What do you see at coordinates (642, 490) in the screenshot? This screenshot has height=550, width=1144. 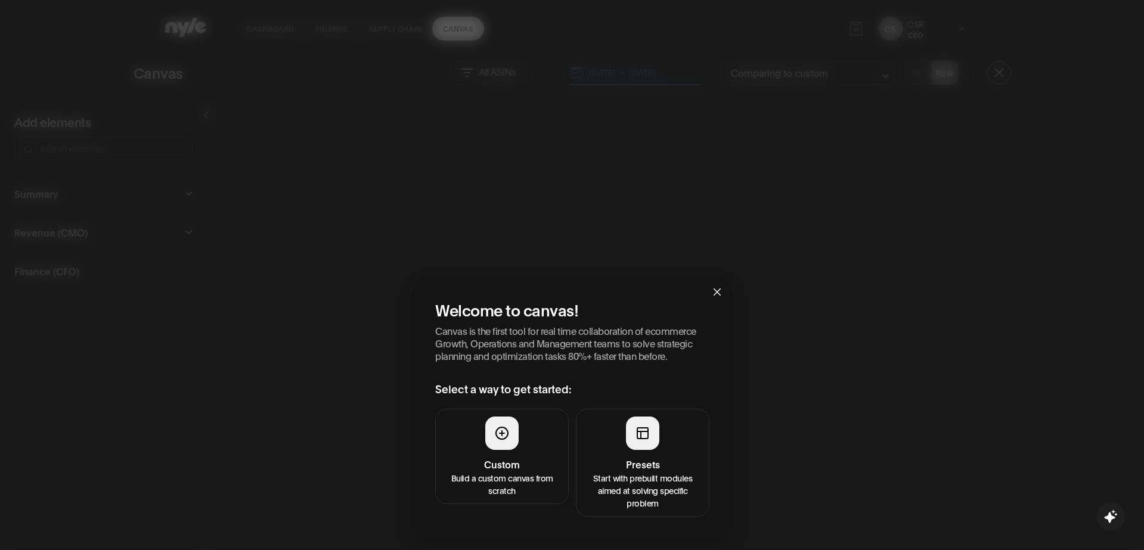 I see `p: Start with prebuilt modules aimed at solving specific problem` at bounding box center [642, 490].